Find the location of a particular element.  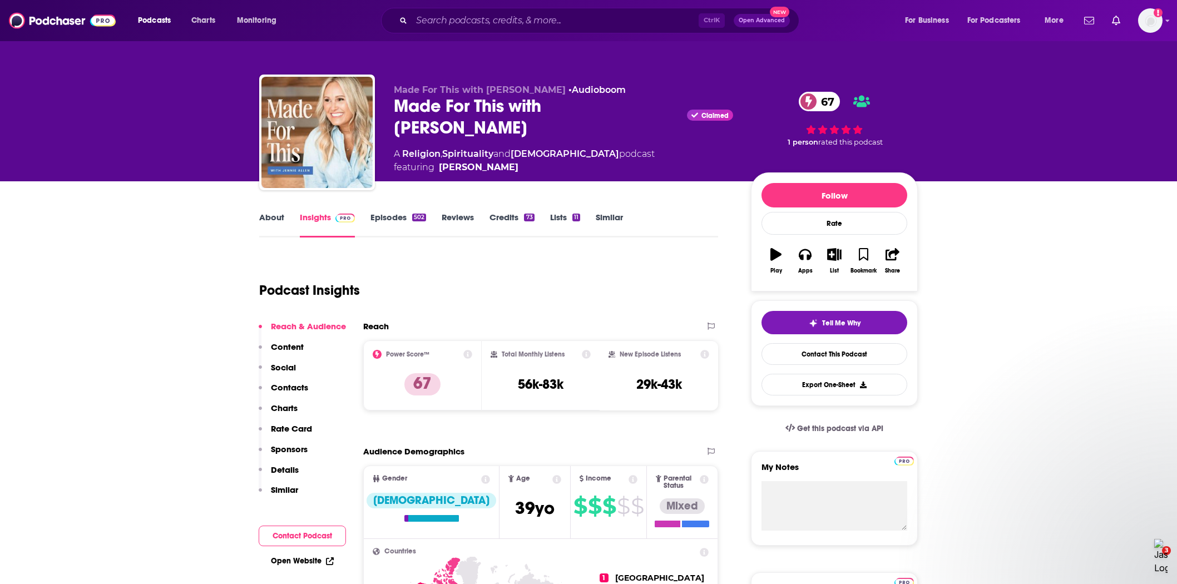

button: Contacts is located at coordinates (283, 392).